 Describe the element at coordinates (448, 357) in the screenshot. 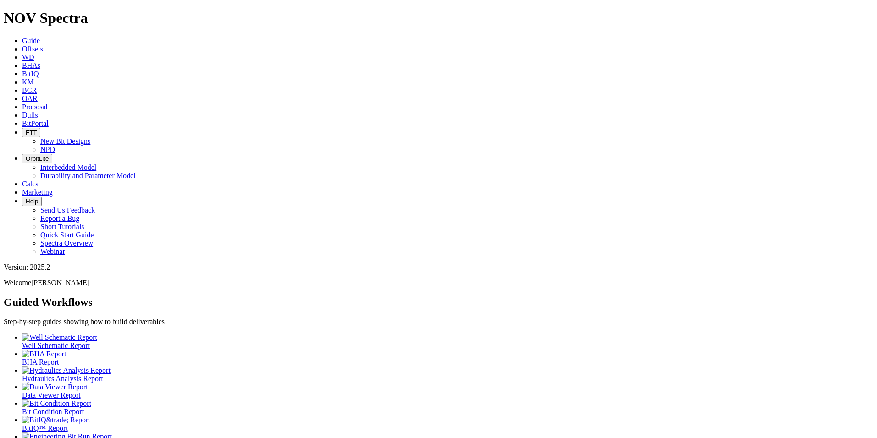

I see `a: BHA Report BHA Report` at that location.